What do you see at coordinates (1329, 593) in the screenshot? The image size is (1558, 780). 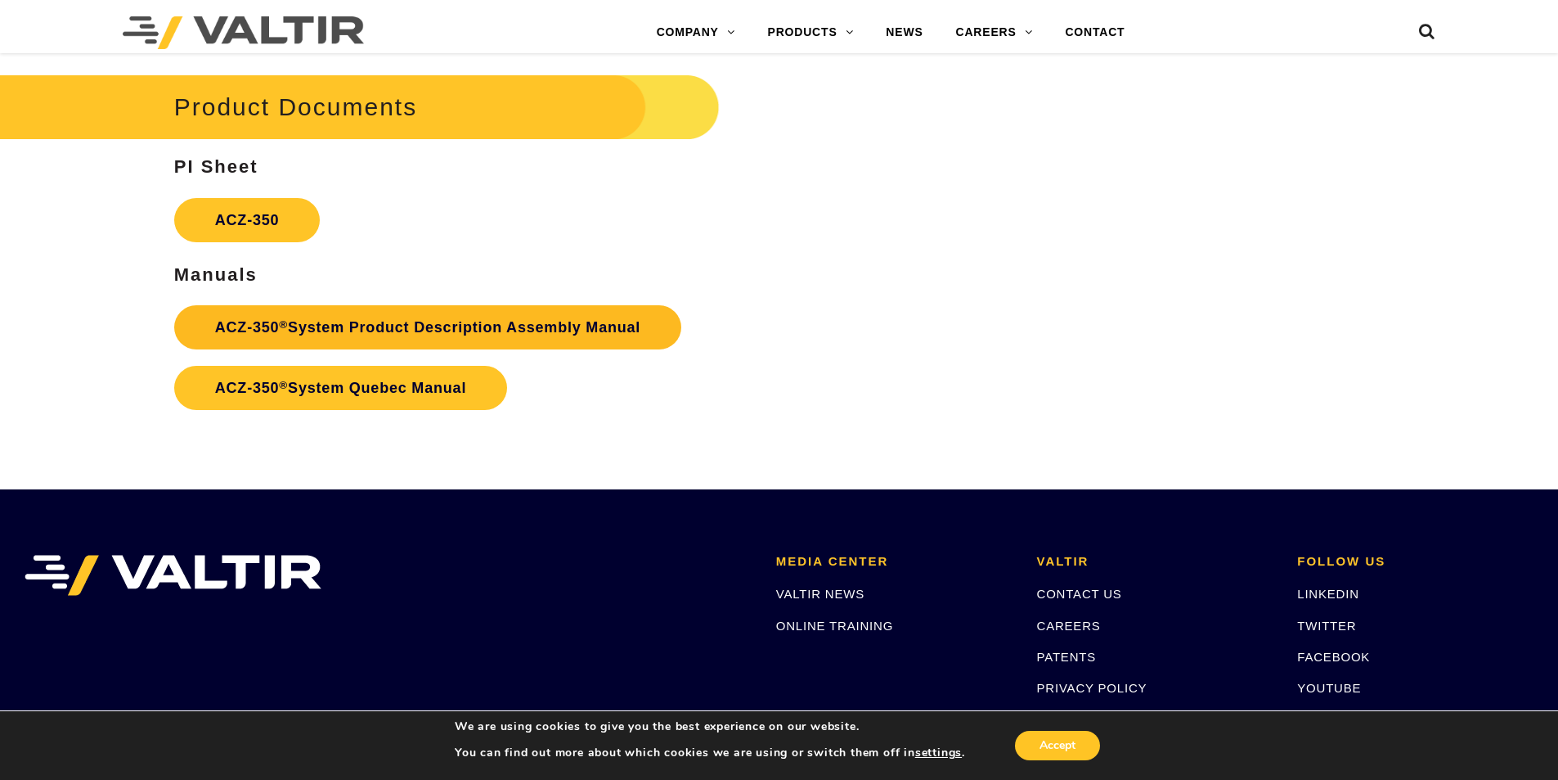 I see `a: LINKEDIN` at bounding box center [1329, 593].